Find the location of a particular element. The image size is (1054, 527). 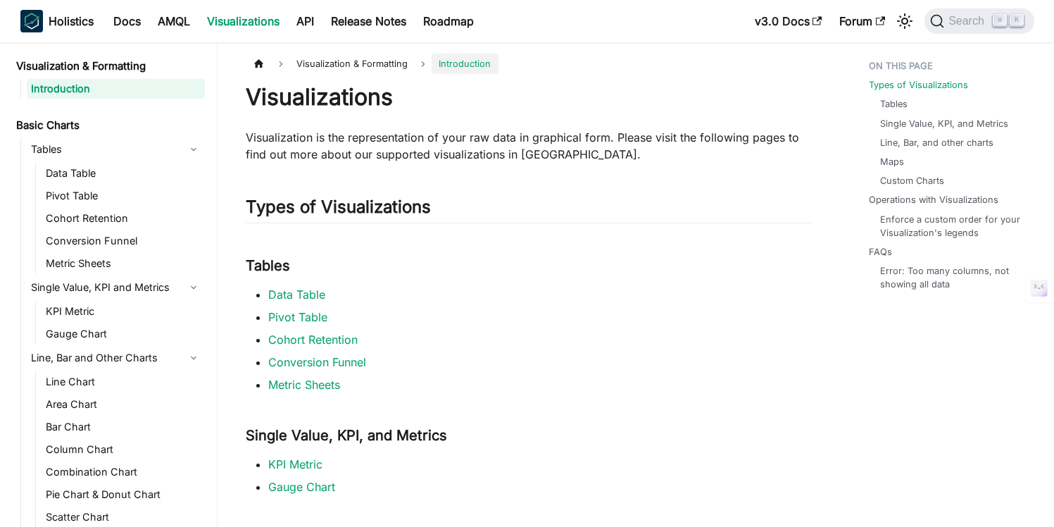

a: FAQs is located at coordinates (880, 251).